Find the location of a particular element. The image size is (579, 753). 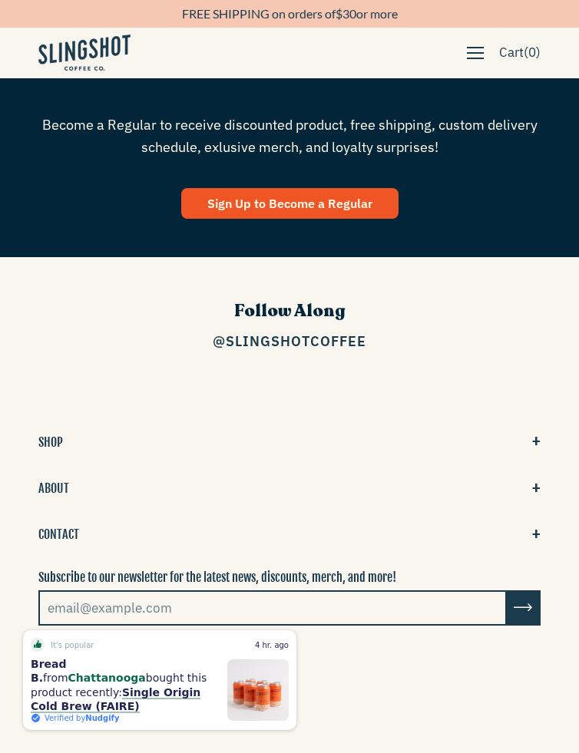

span: Become a Regular to receive discounted product, free shipping, custom delivery schedule, exlusive... is located at coordinates (289, 137).